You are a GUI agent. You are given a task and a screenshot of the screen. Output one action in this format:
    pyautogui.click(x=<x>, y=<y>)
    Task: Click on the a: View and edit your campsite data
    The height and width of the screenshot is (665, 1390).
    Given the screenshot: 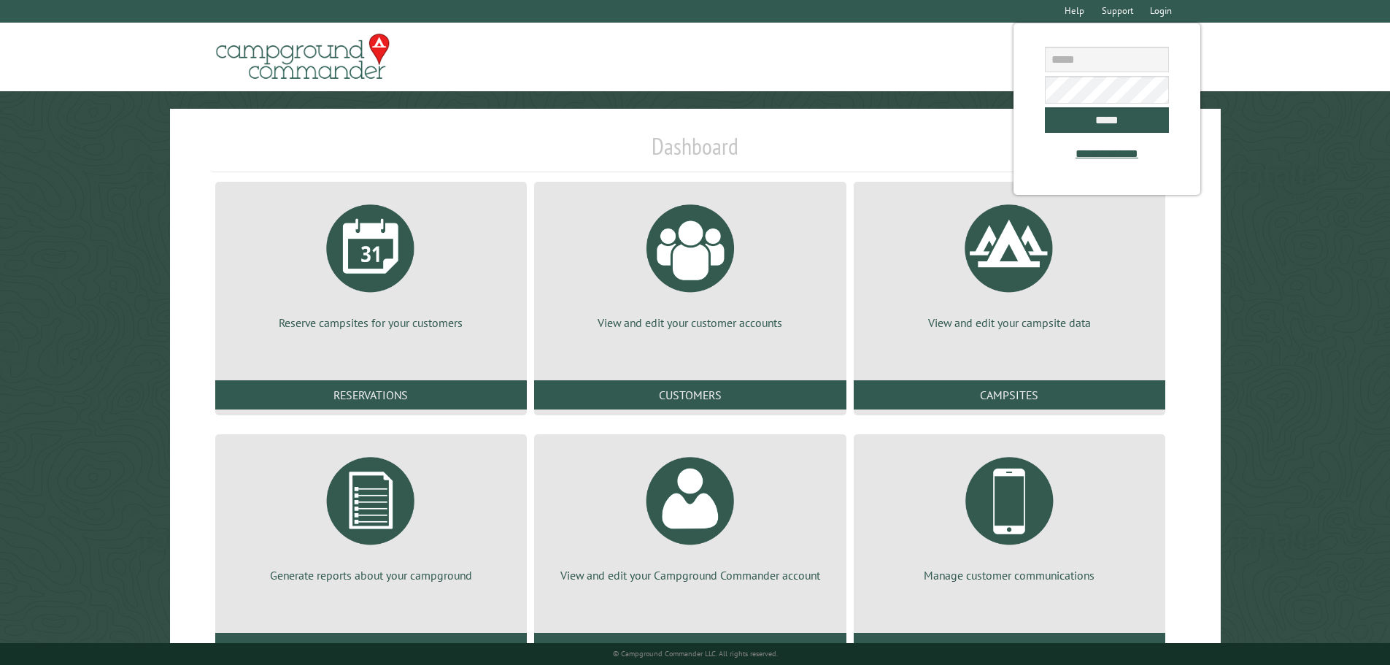 What is the action you would take?
    pyautogui.click(x=1009, y=262)
    